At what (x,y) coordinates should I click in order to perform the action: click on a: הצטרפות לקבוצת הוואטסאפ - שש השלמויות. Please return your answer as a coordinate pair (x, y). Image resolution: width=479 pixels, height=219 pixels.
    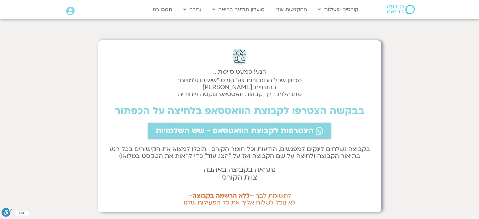
    Looking at the image, I should click on (239, 131).